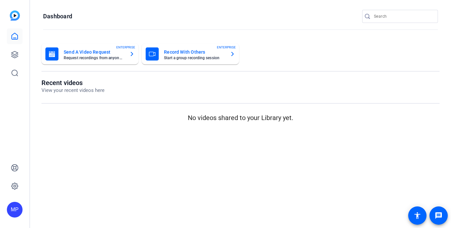 The width and height of the screenshot is (451, 228). What do you see at coordinates (73, 90) in the screenshot?
I see `p: View your recent videos here` at bounding box center [73, 90].